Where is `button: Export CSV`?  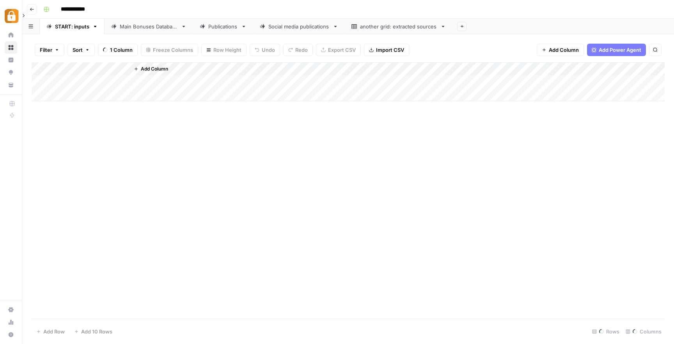 button: Export CSV is located at coordinates (338, 50).